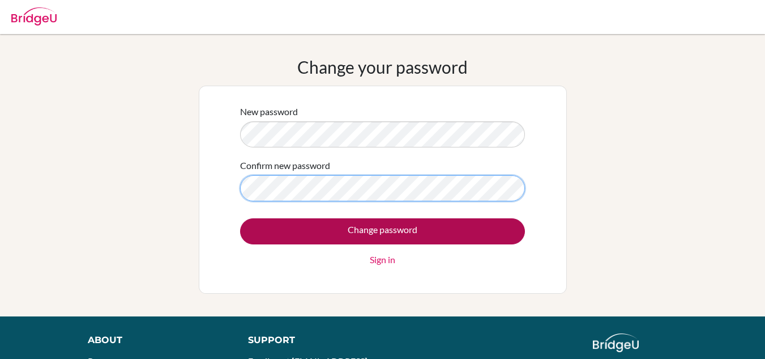  Describe the element at coordinates (269, 112) in the screenshot. I see `label: New password` at that location.